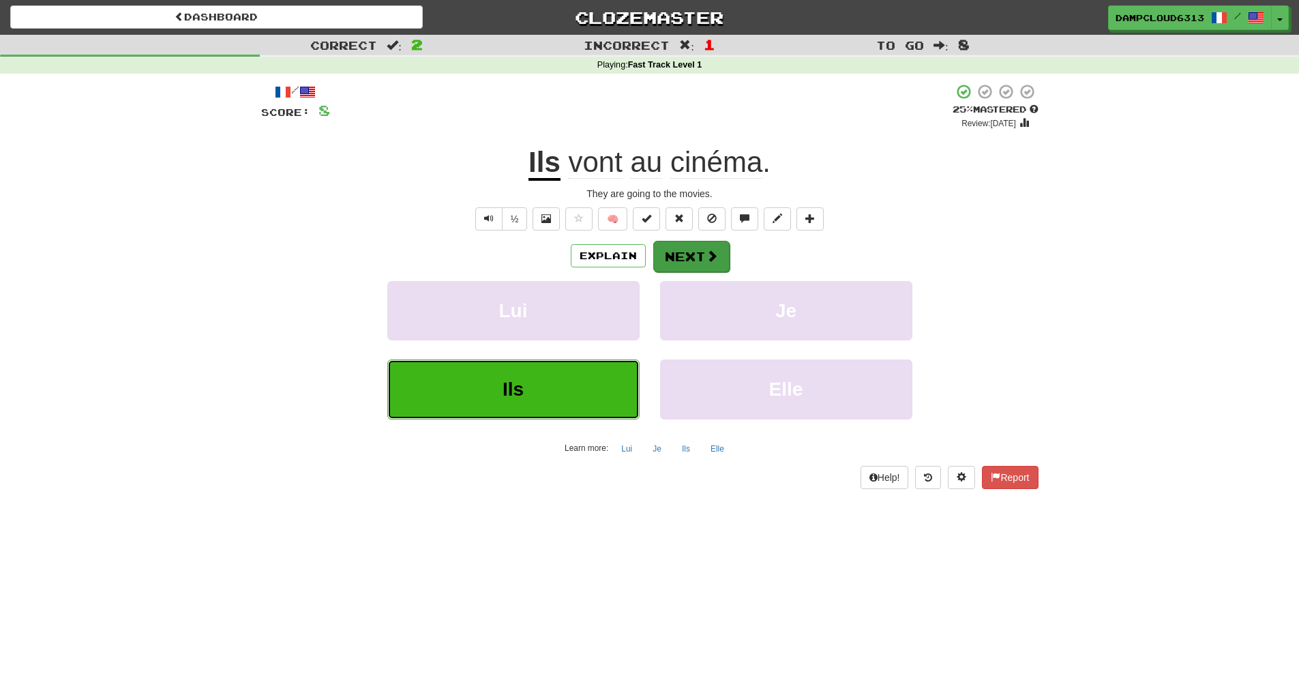 The image size is (1299, 676). Describe the element at coordinates (900, 45) in the screenshot. I see `span: To go` at that location.